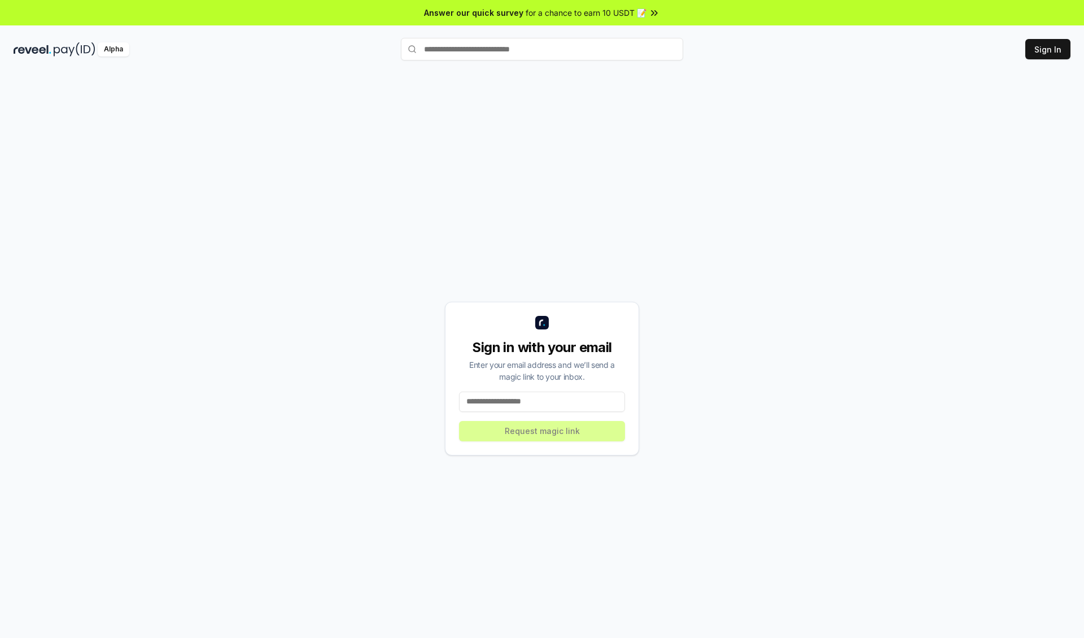  What do you see at coordinates (114, 49) in the screenshot?
I see `div: Alpha` at bounding box center [114, 49].